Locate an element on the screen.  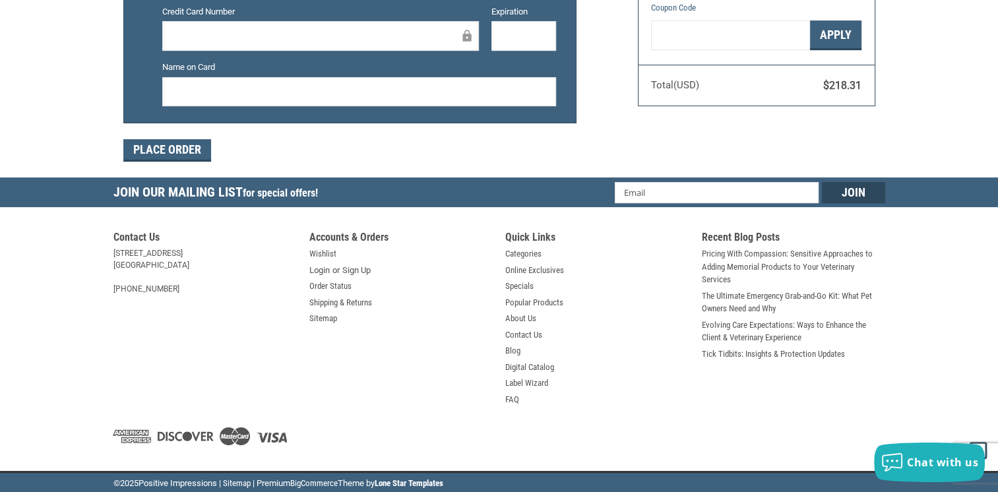
a: Categories is located at coordinates (523, 254).